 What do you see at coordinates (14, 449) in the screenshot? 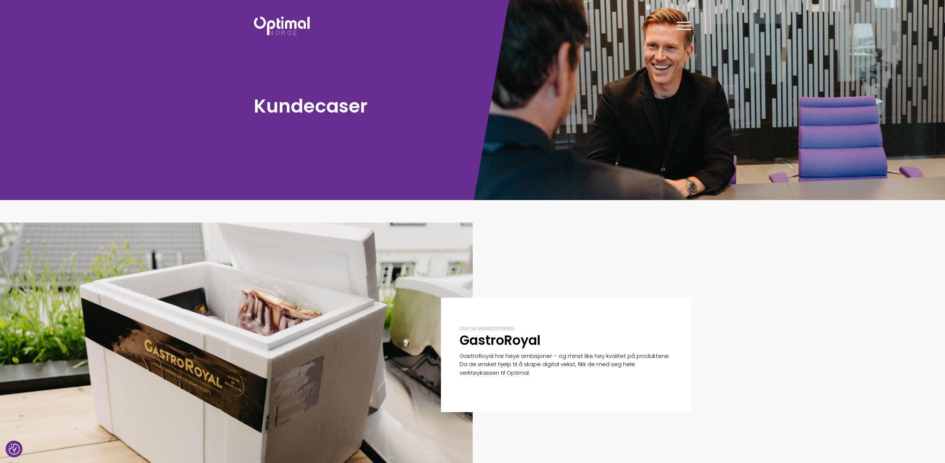
I see `button: Samtykkepreferanser` at bounding box center [14, 449].